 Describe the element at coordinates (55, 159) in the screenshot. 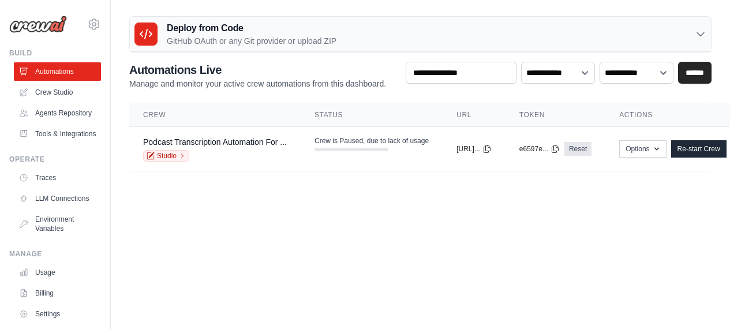

I see `div: Operate` at that location.